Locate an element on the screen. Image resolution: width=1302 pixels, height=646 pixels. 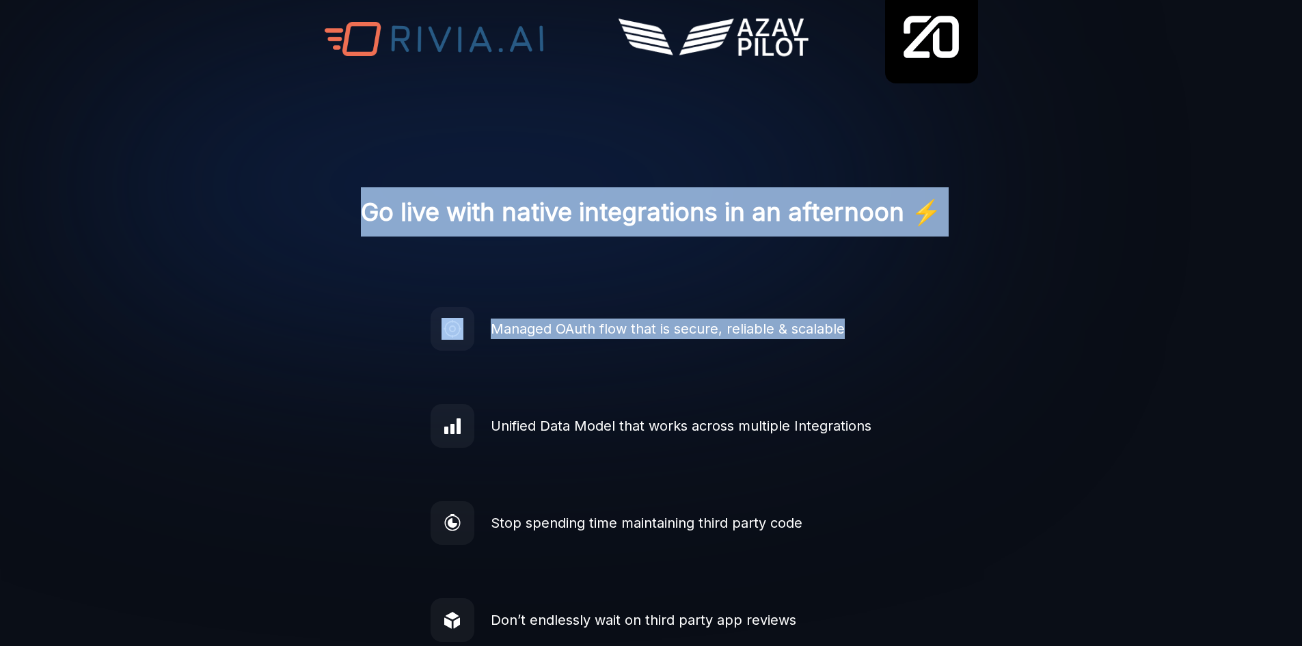
div: Unified Data Model that works across multiple Integrations is located at coordinates (681, 426).